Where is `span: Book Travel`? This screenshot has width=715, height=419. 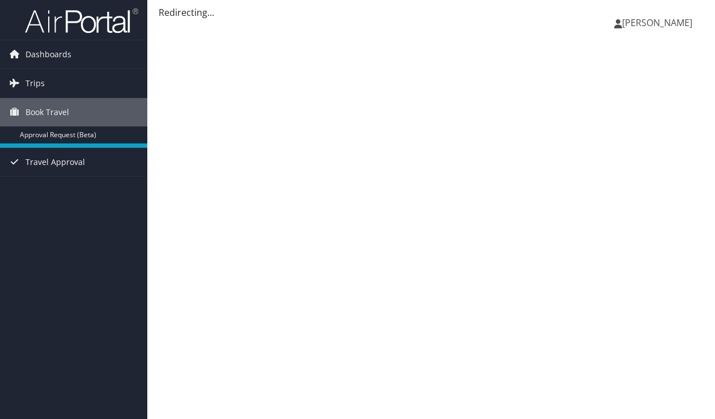
span: Book Travel is located at coordinates (47, 112).